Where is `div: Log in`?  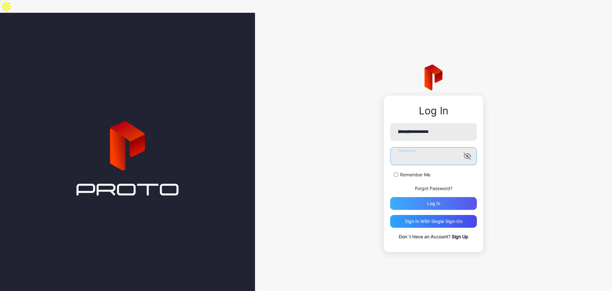 div: Log in is located at coordinates (434, 203).